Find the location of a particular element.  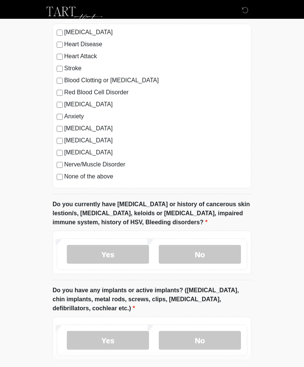

input: Heart Attack is located at coordinates (60, 57).